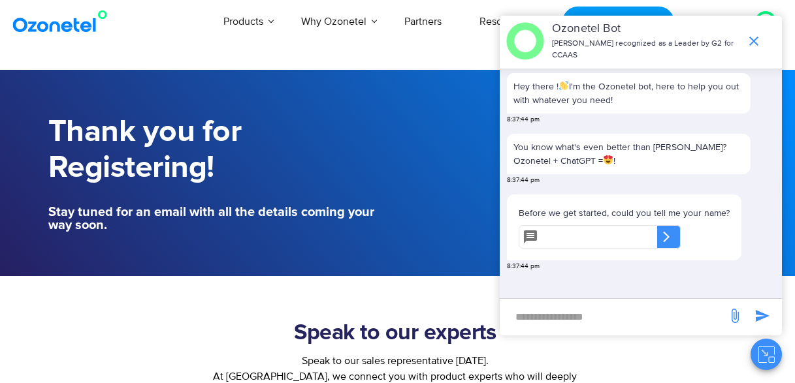 The height and width of the screenshot is (383, 795). What do you see at coordinates (525, 41) in the screenshot?
I see `img: header` at bounding box center [525, 41].